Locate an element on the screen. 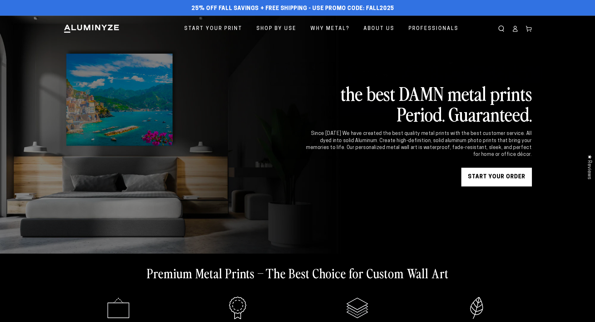 This screenshot has height=322, width=595. img: Aluminyze is located at coordinates (91, 29).